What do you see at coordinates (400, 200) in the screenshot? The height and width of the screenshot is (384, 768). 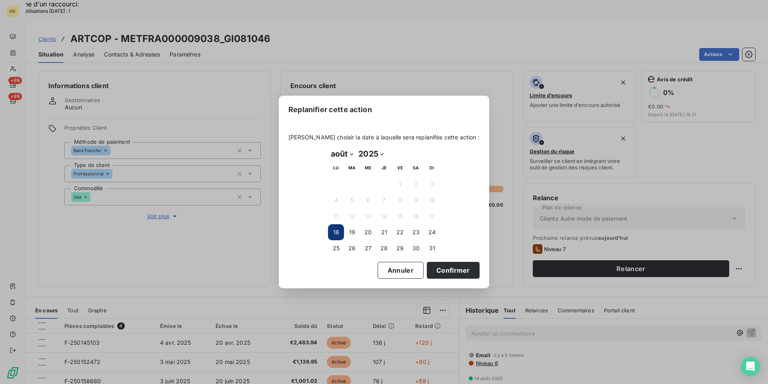 I see `button: 8` at bounding box center [400, 200].